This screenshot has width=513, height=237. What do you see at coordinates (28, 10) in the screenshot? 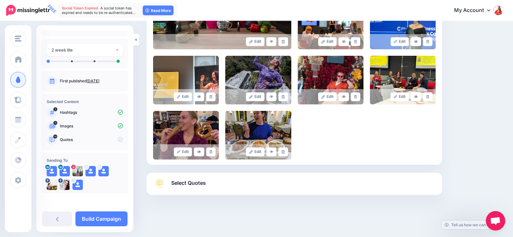
I see `img: Missinglettr` at bounding box center [28, 10].